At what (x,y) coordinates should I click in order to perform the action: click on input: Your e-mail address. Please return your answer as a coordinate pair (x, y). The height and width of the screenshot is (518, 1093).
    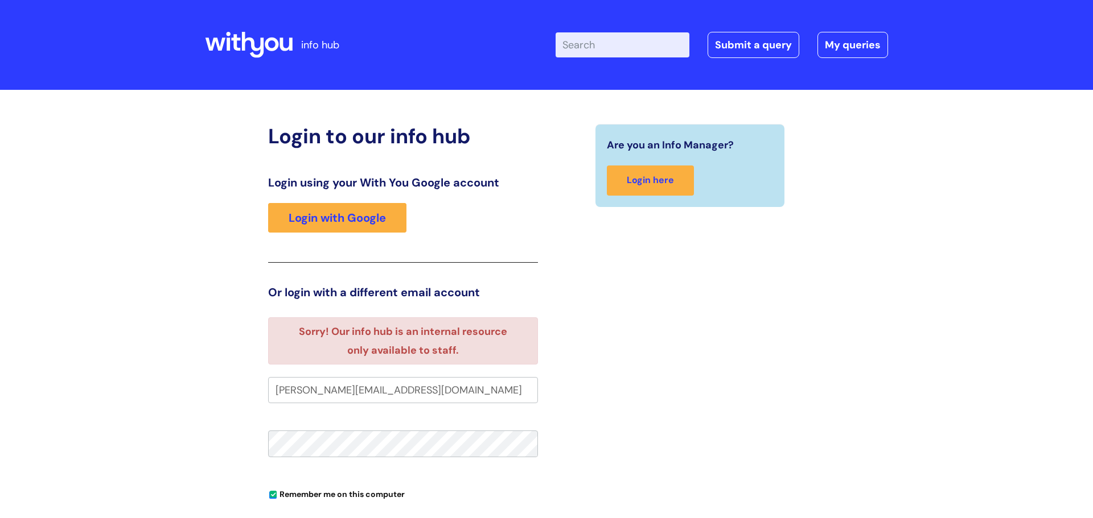
    Looking at the image, I should click on (403, 390).